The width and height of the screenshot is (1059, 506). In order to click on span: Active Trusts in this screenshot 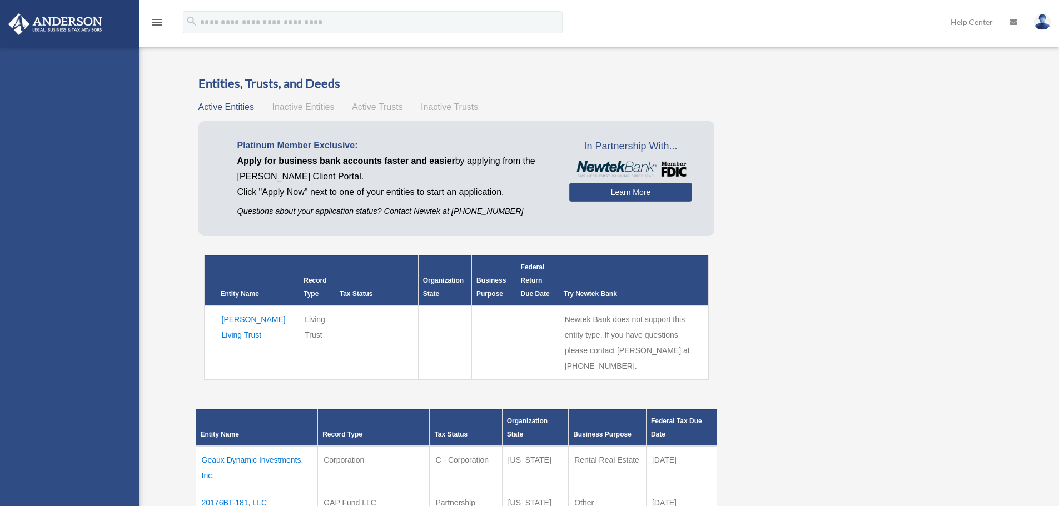, I will do `click(377, 107)`.